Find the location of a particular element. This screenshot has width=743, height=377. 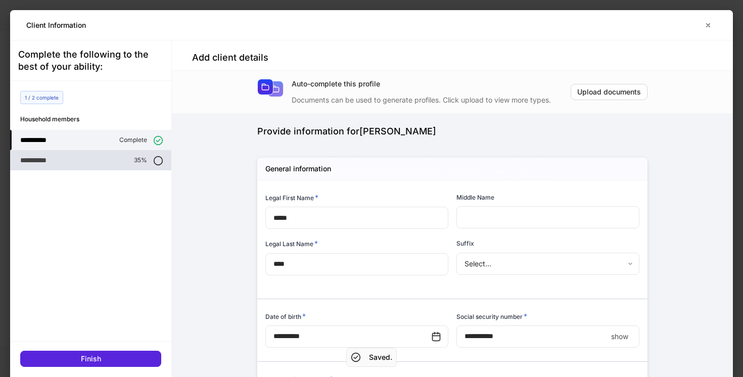

p: 35% is located at coordinates (141, 160).